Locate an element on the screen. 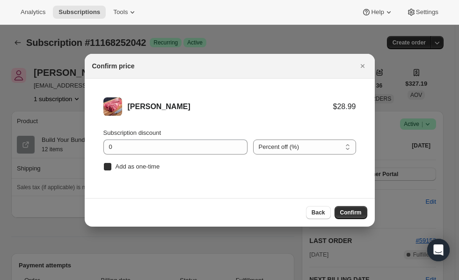 The height and width of the screenshot is (280, 459). div: $28.99 is located at coordinates (345, 107).